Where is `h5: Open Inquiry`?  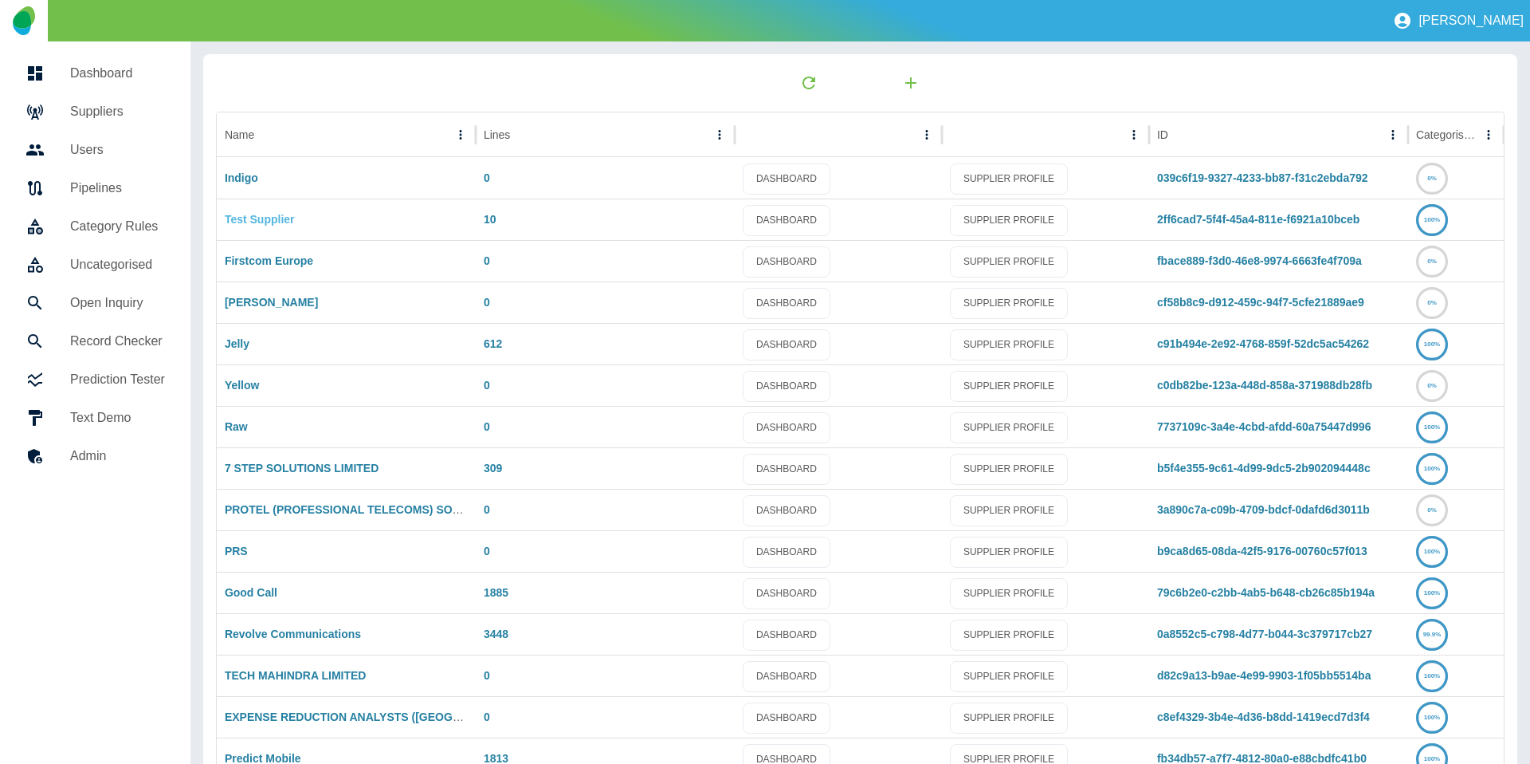 h5: Open Inquiry is located at coordinates (117, 303).